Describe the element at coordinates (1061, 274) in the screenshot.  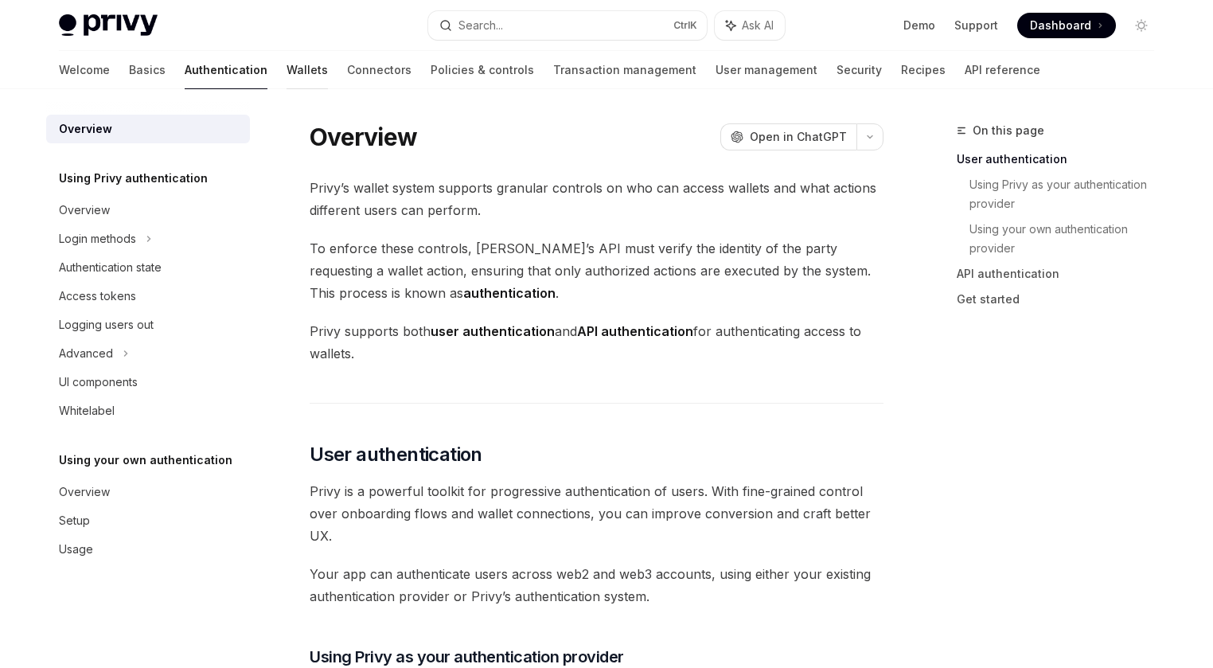
I see `a: API authentication` at that location.